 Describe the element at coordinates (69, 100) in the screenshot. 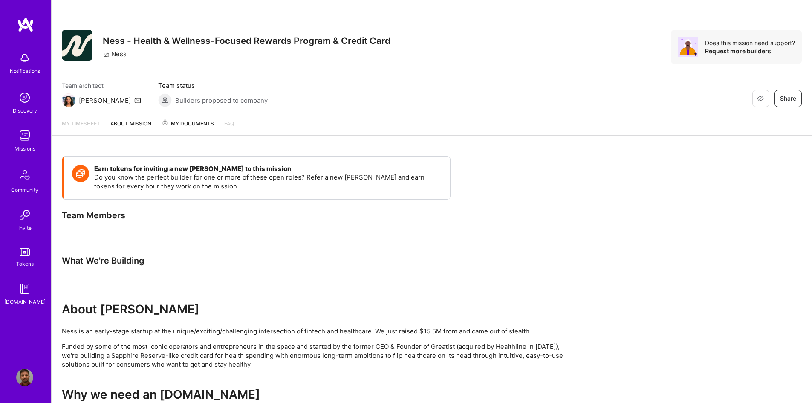

I see `img: Team Architect` at that location.